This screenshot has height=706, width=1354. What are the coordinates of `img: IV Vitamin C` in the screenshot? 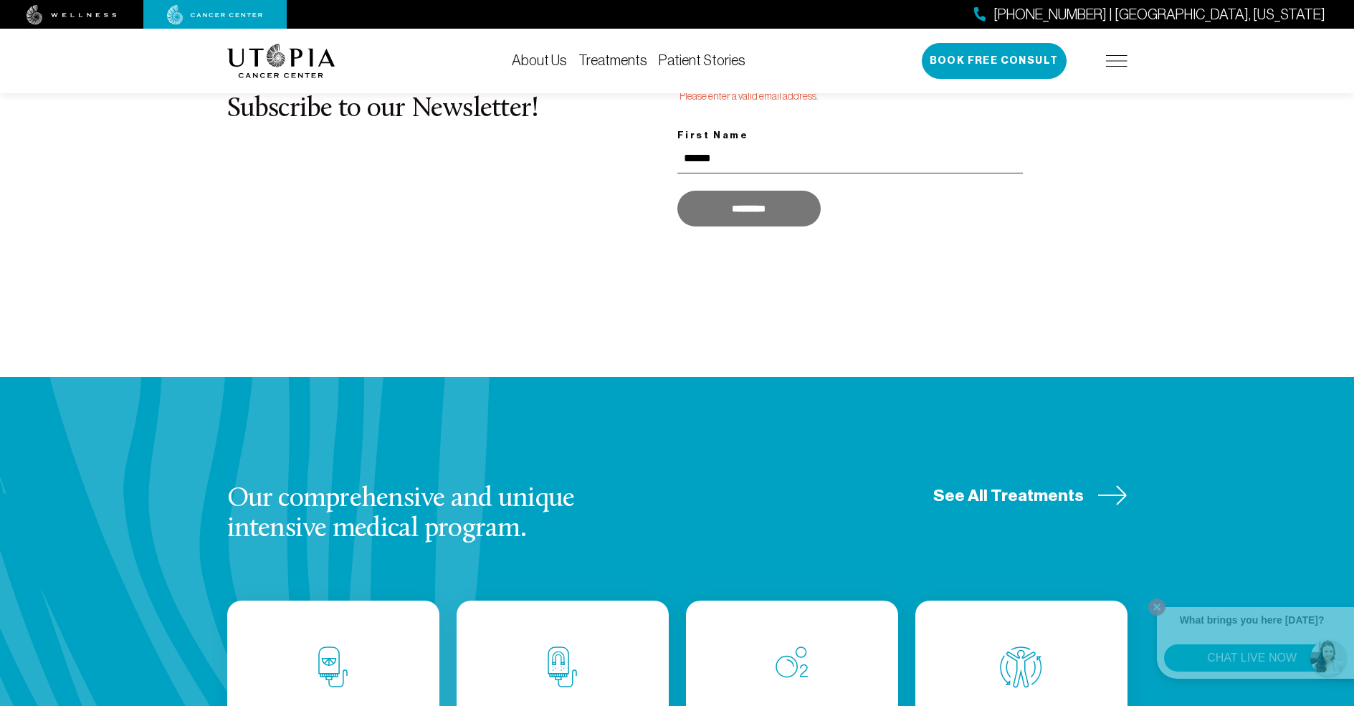 It's located at (332, 666).